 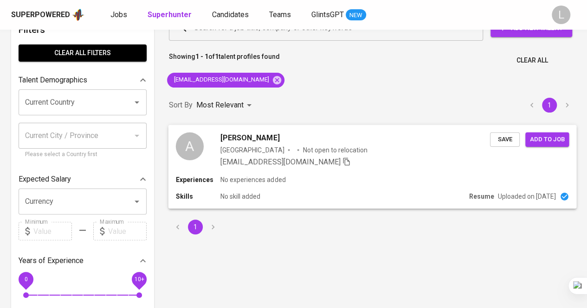 What do you see at coordinates (83, 53) in the screenshot?
I see `span: Clear All filters` at bounding box center [83, 53].